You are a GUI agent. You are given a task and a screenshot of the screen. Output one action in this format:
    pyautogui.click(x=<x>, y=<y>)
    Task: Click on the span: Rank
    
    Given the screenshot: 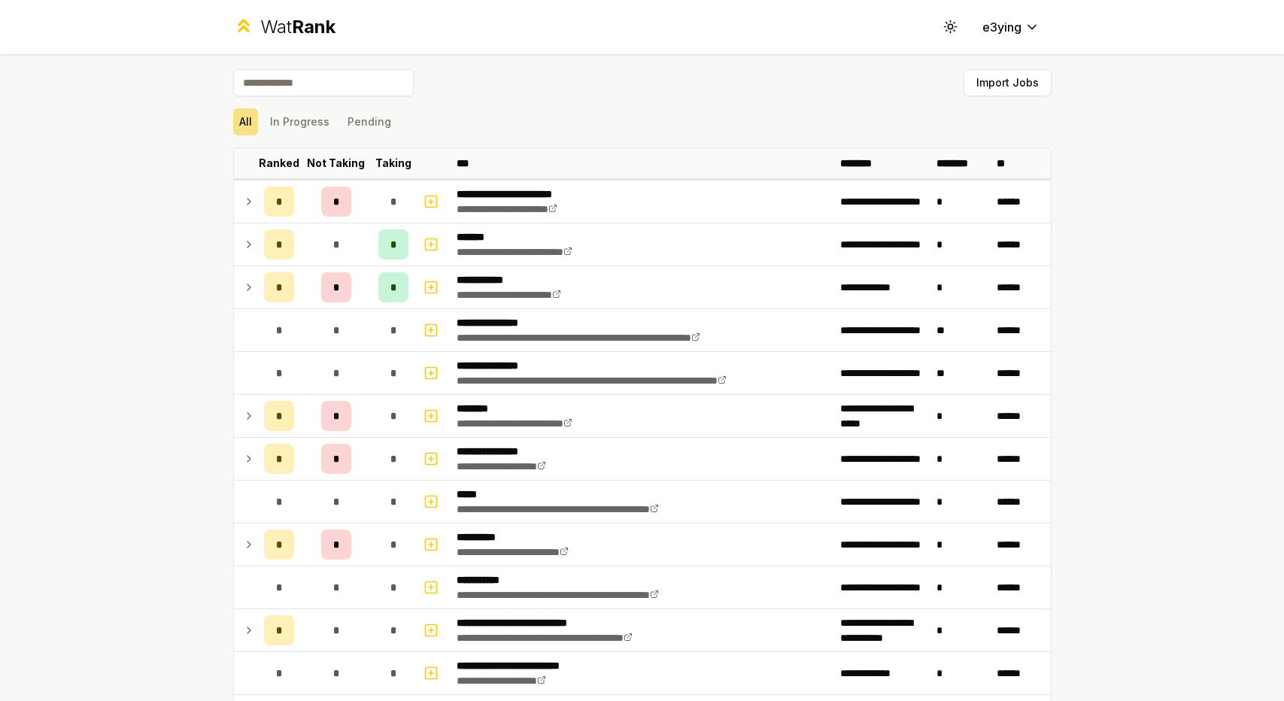 What is the action you would take?
    pyautogui.click(x=314, y=26)
    